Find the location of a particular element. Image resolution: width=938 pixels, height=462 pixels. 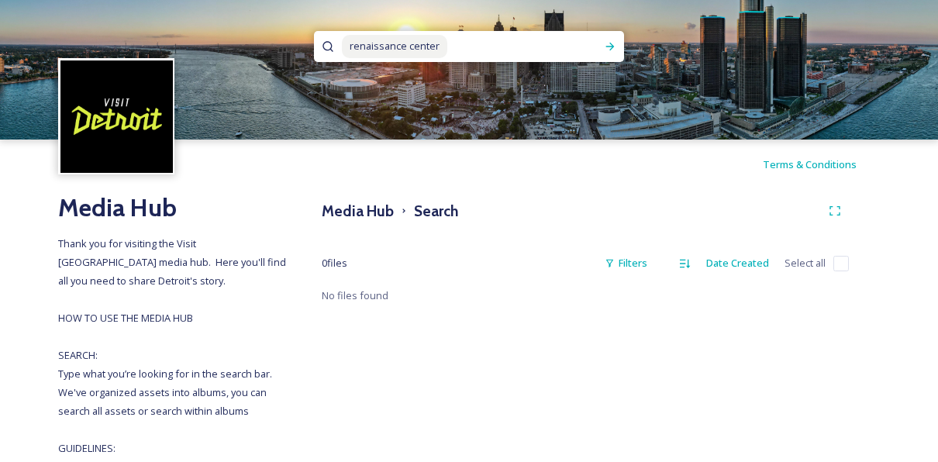

h3: Search is located at coordinates (436, 211).